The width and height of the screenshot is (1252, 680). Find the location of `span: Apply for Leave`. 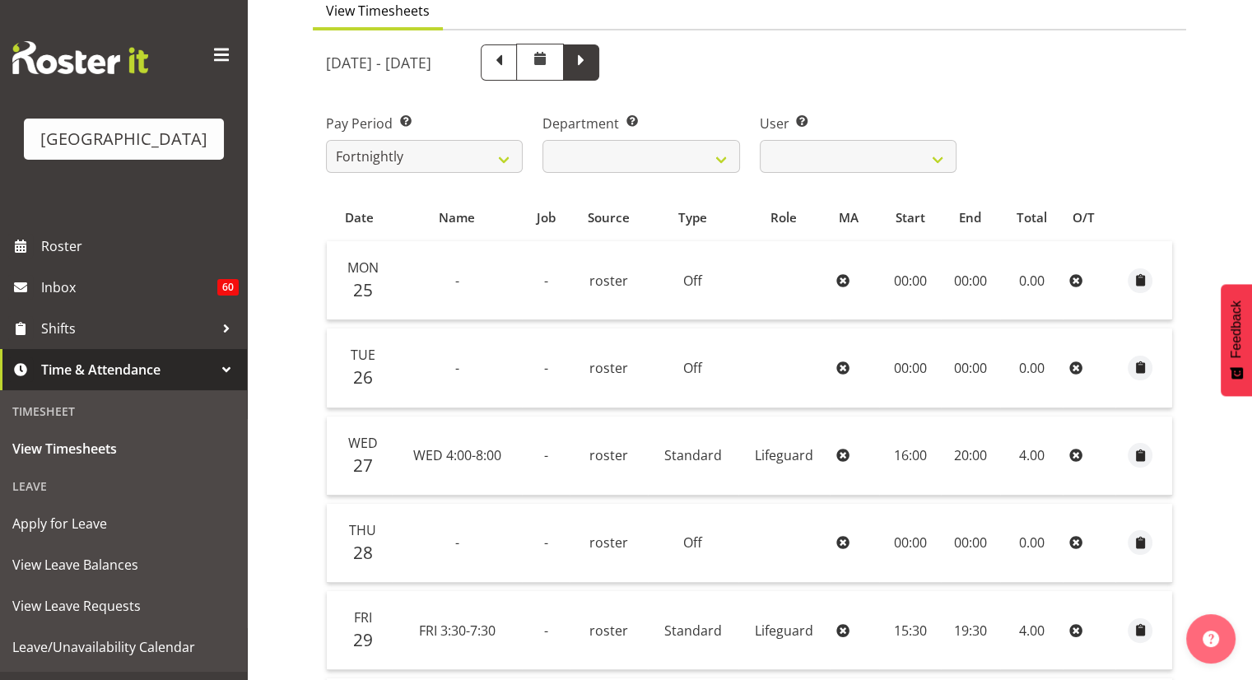

span: Apply for Leave is located at coordinates (123, 523).